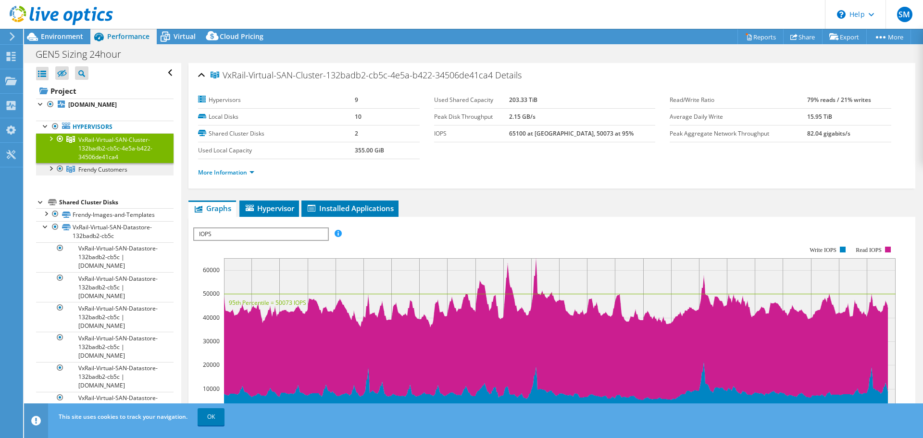 This screenshot has width=923, height=438. What do you see at coordinates (841, 14) in the screenshot?
I see `svg: \n` at bounding box center [841, 14].